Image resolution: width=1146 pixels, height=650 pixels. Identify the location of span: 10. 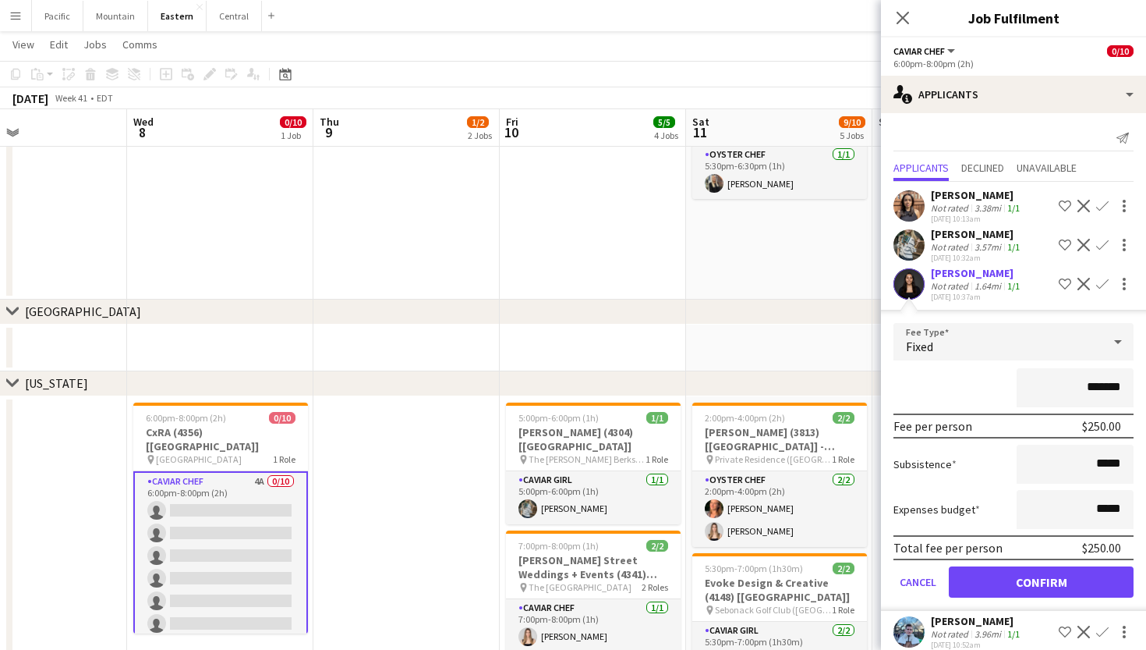
(511, 132).